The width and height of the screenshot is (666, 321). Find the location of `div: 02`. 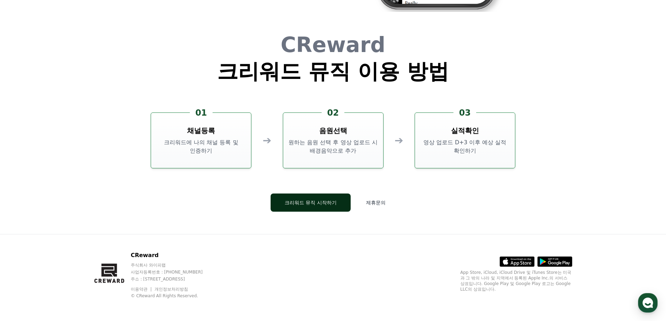

div: 02 is located at coordinates (333, 113).